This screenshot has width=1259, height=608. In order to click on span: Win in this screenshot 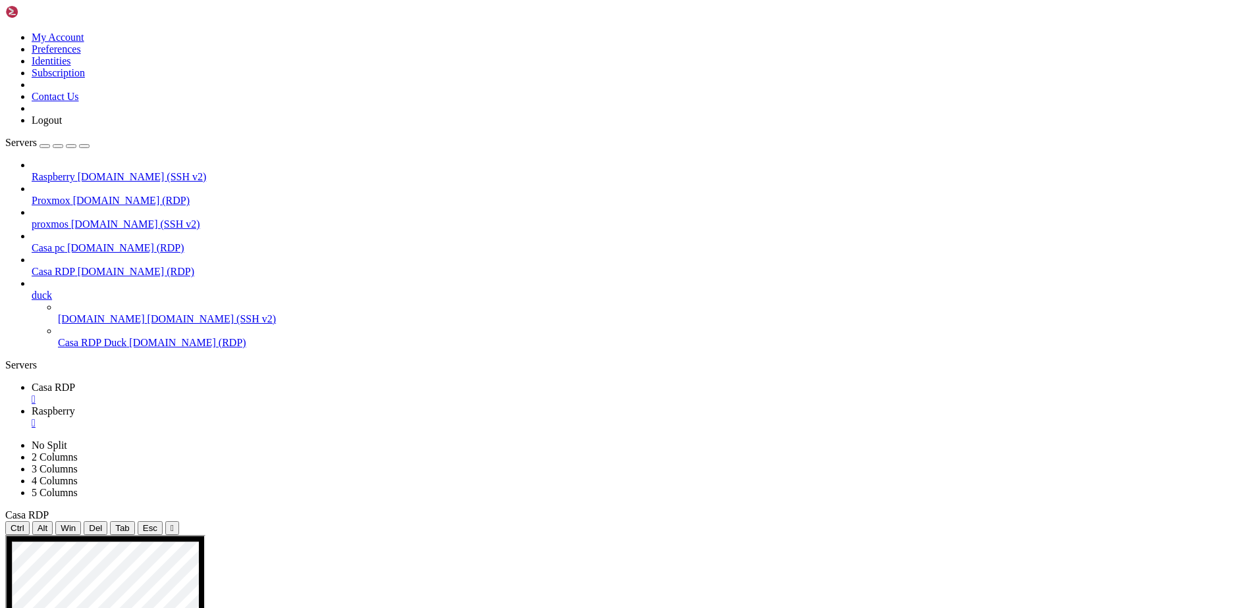, I will do `click(68, 528)`.